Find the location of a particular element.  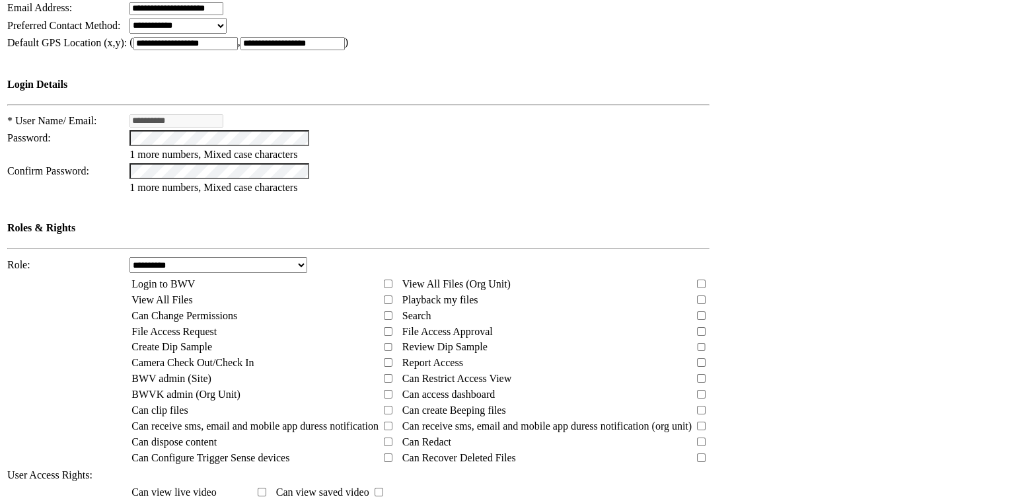

span: Can view live video is located at coordinates (174, 491).